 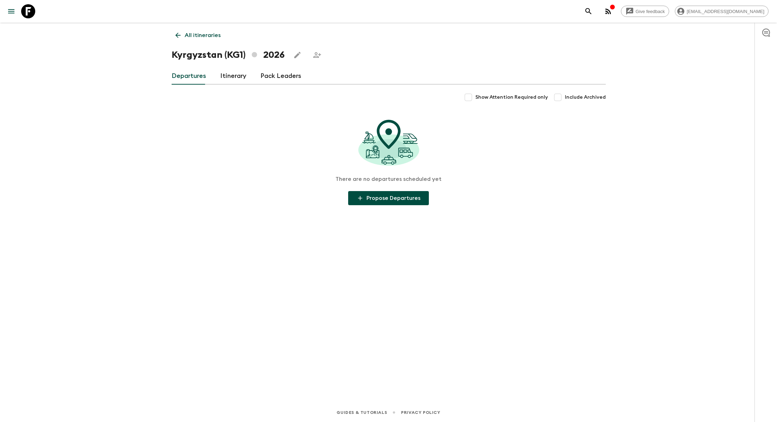 I want to click on p: All itineraries, so click(x=203, y=35).